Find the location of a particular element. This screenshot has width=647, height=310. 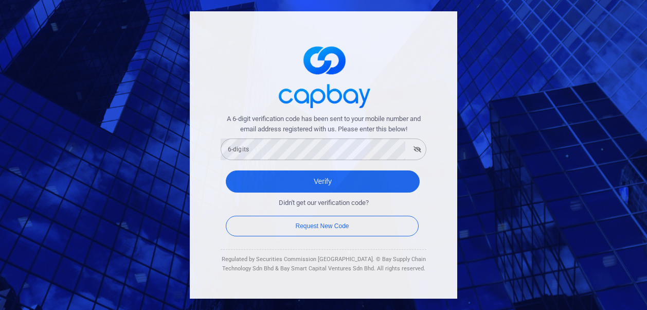

button: Verify is located at coordinates (323, 181).